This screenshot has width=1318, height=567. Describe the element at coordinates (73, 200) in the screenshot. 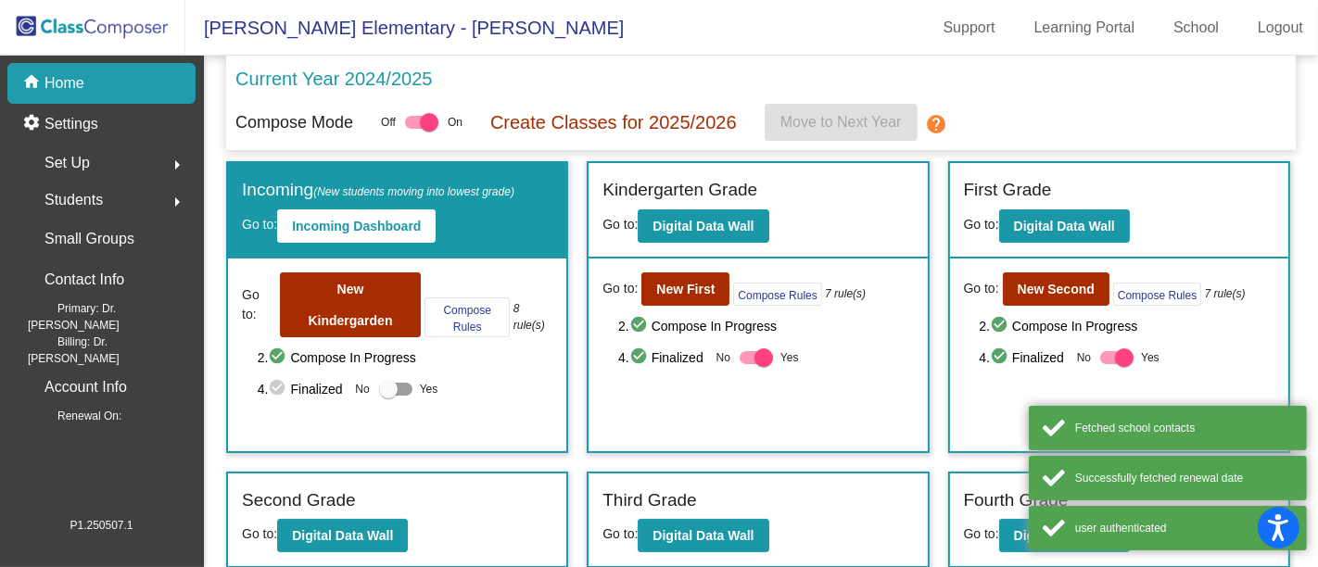

I see `span: Students` at that location.